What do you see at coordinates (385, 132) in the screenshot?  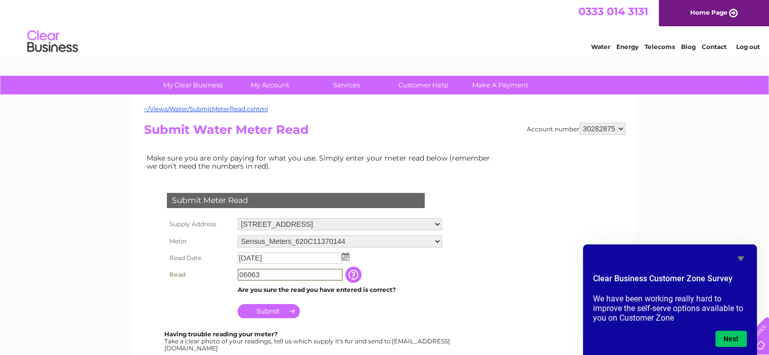 I see `h2: Submit Water Meter Read` at bounding box center [385, 132].